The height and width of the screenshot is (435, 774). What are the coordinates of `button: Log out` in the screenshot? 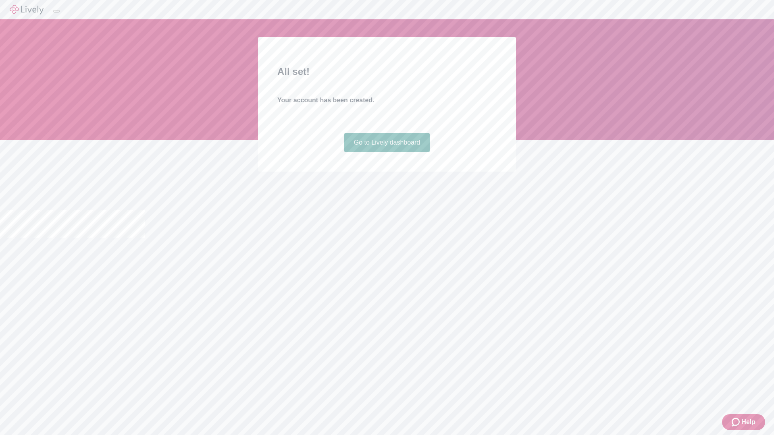 It's located at (56, 11).